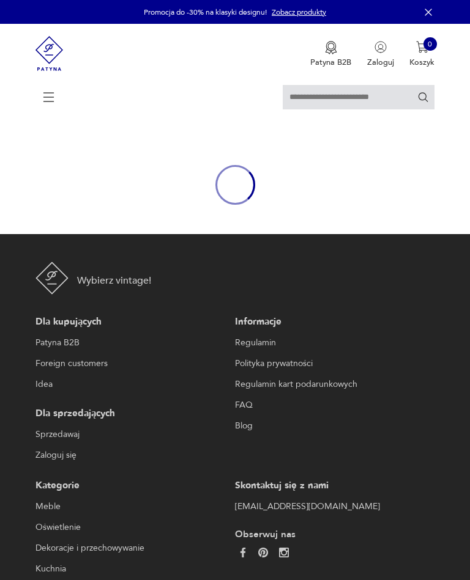  What do you see at coordinates (133, 435) in the screenshot?
I see `a: Sprzedawaj` at bounding box center [133, 435].